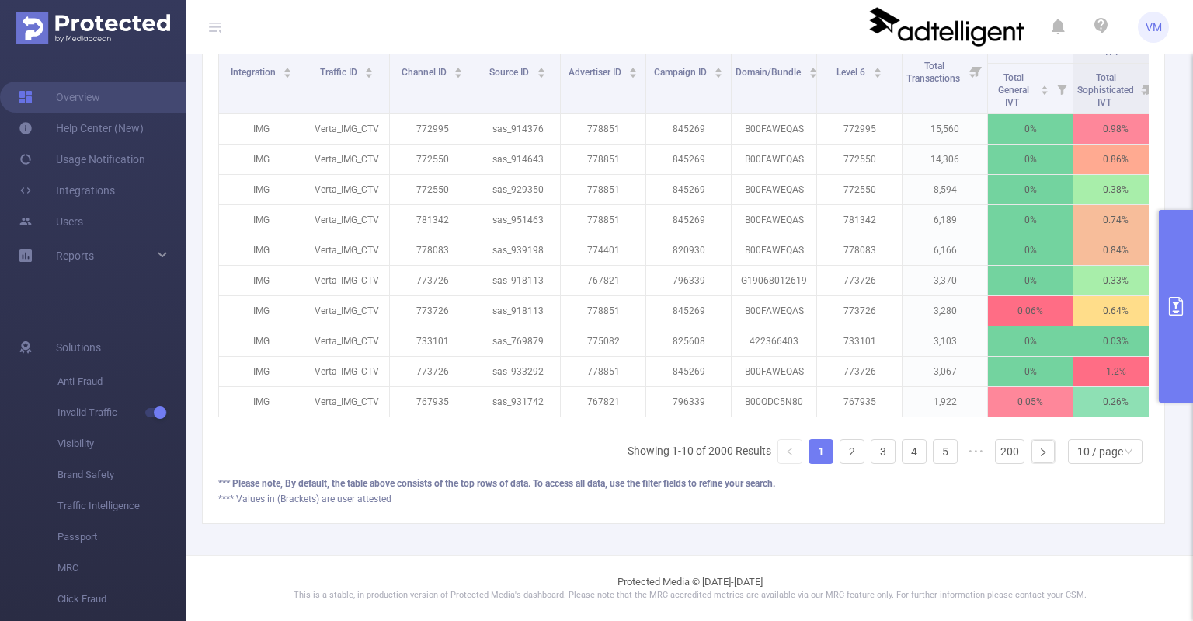 The width and height of the screenshot is (1193, 621). Describe the element at coordinates (774, 280) in the screenshot. I see `p: G19068012619` at that location.